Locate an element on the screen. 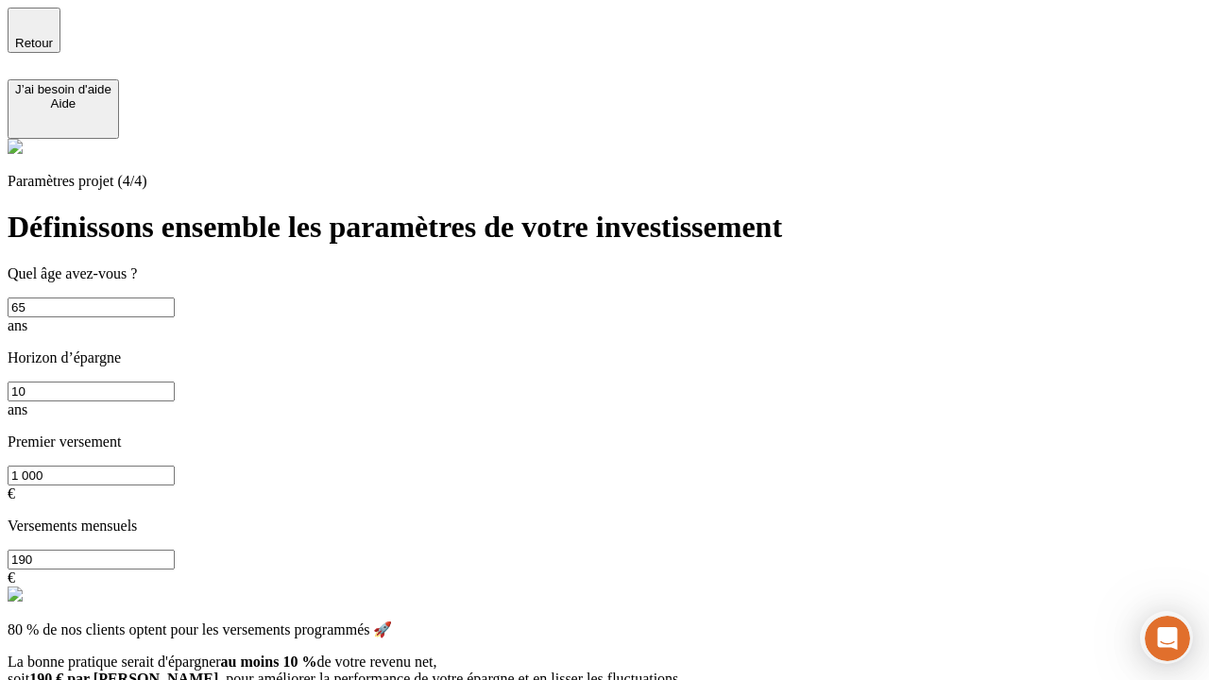  p: 80 % de nos clients optent pour les versements programmés 🚀 is located at coordinates (605, 629).